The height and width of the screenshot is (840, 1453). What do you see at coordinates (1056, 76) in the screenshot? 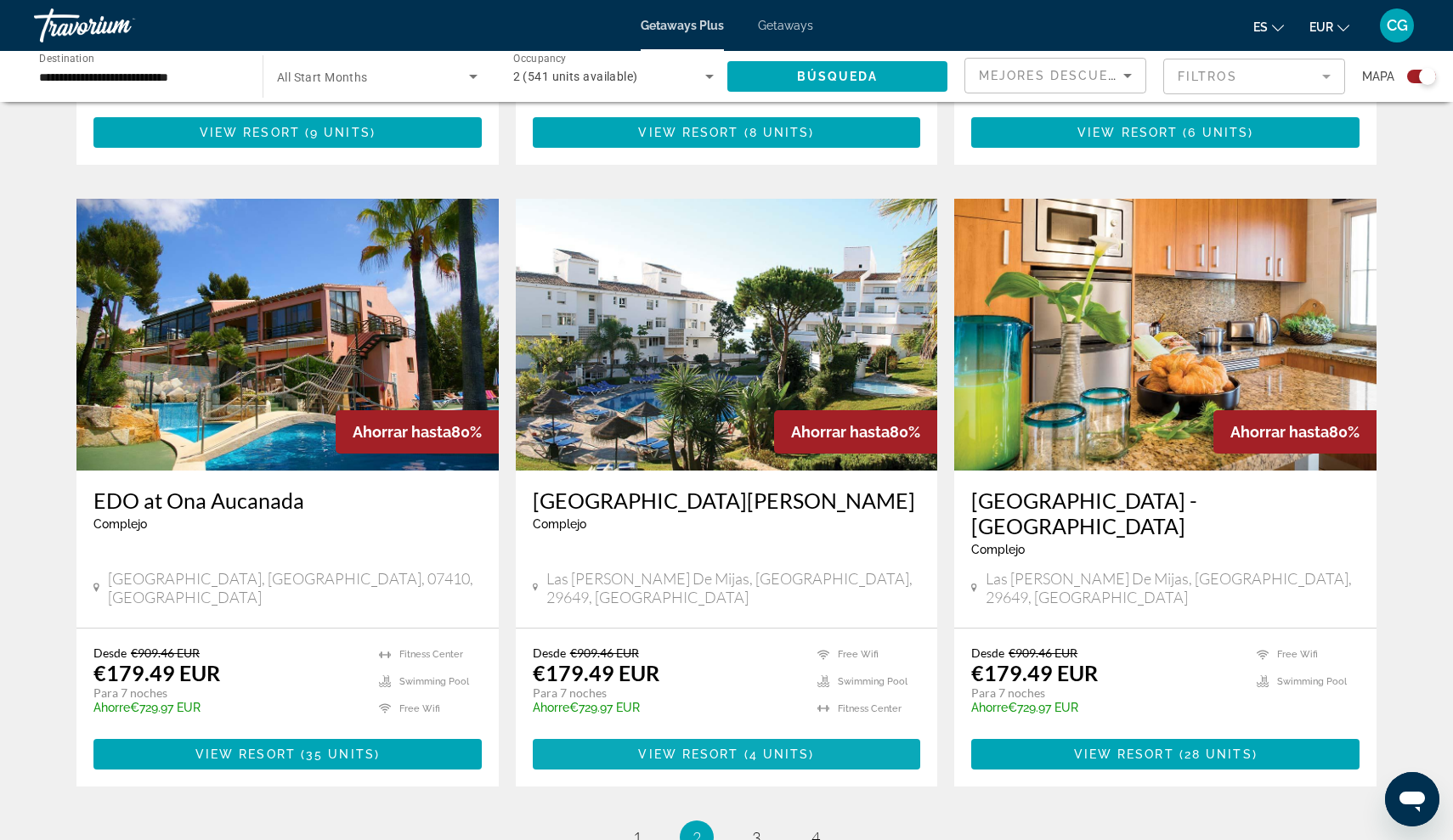
I see `mat-select: Sort by` at bounding box center [1056, 76].